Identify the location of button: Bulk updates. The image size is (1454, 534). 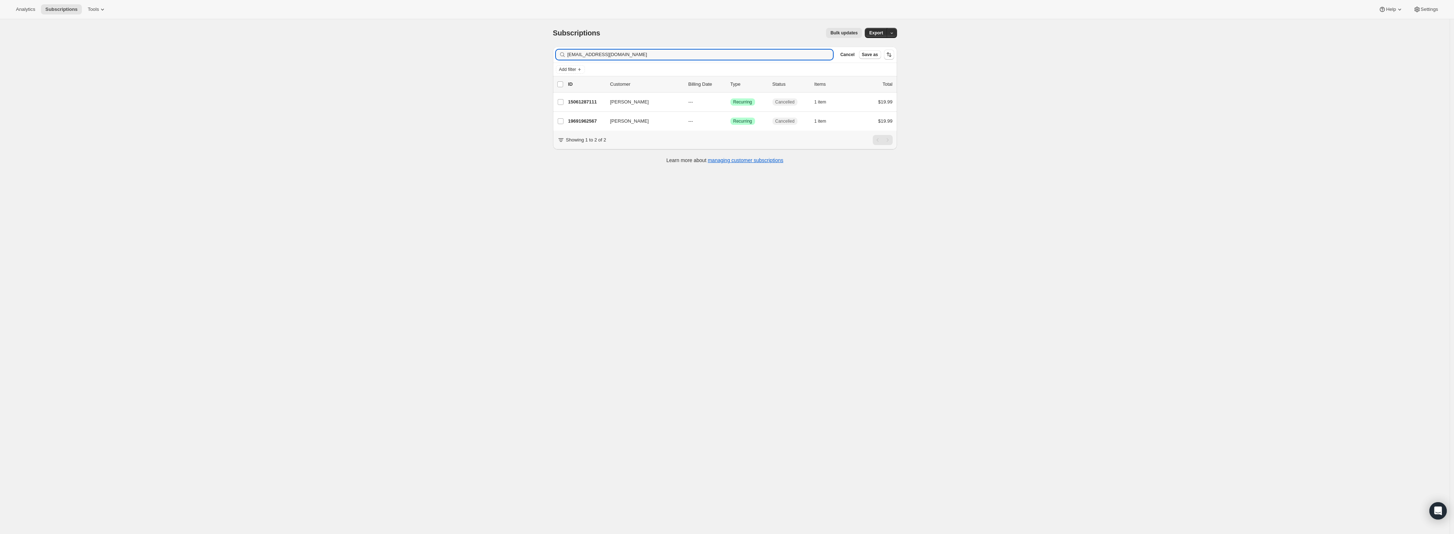
(844, 33).